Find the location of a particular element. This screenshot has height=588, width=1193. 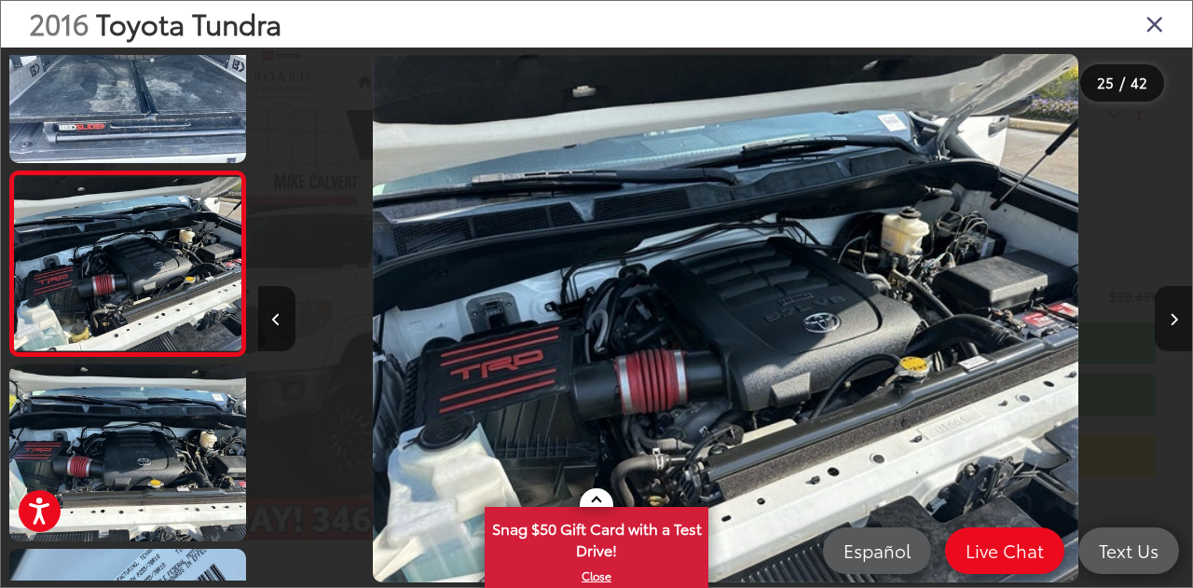

span: Snag $50 Gift Card with a Test Drive! is located at coordinates (597, 537).